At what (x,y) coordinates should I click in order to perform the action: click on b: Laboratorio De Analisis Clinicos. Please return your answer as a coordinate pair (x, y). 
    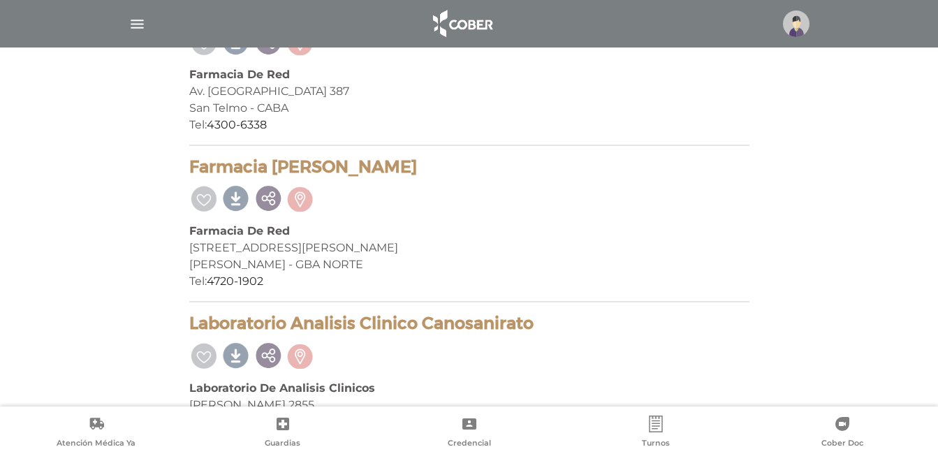
    Looking at the image, I should click on (282, 388).